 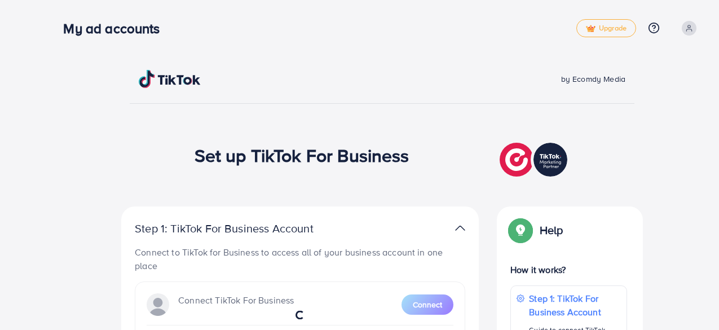 What do you see at coordinates (302, 155) in the screenshot?
I see `h1: Set up TikTok For Business` at bounding box center [302, 155].